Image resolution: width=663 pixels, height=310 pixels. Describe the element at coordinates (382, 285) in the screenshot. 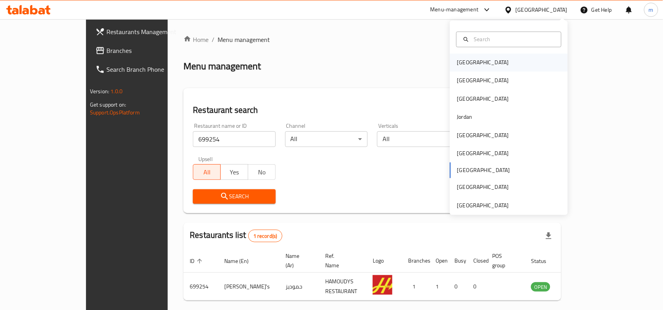

I see `img: Hamoudy's` at that location.